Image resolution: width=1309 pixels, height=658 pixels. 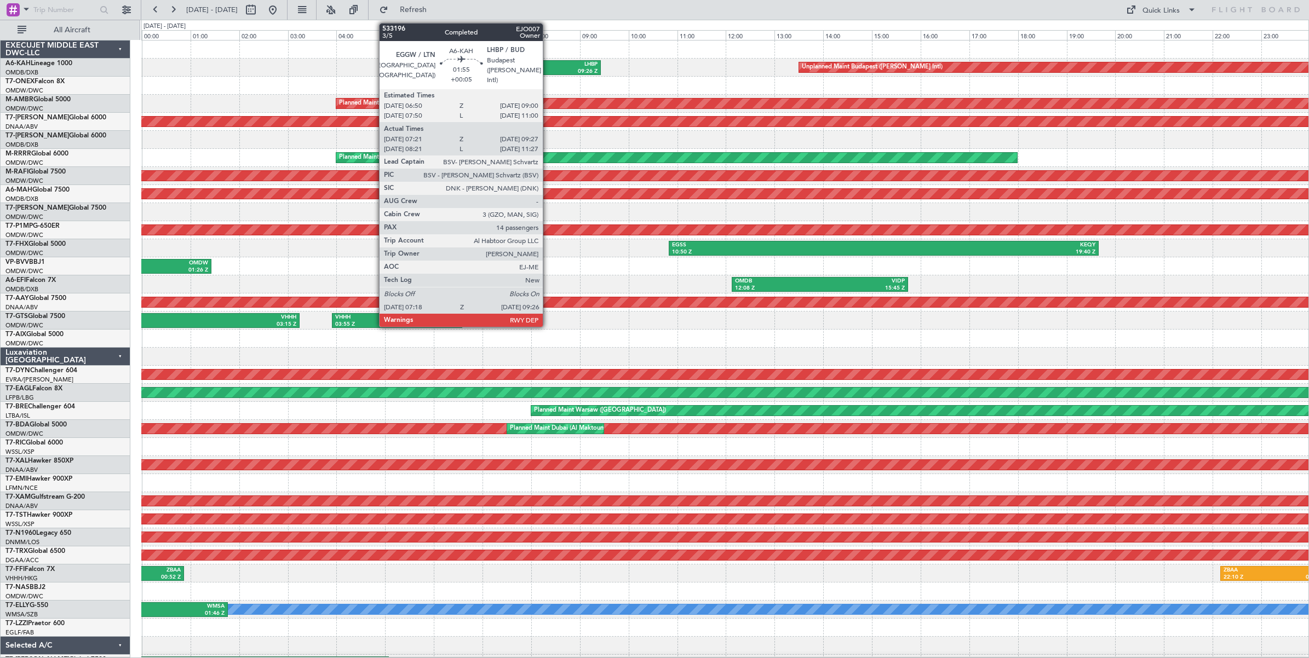 What do you see at coordinates (39, 461) in the screenshot?
I see `a: T7-XALHawker 850XP` at bounding box center [39, 461].